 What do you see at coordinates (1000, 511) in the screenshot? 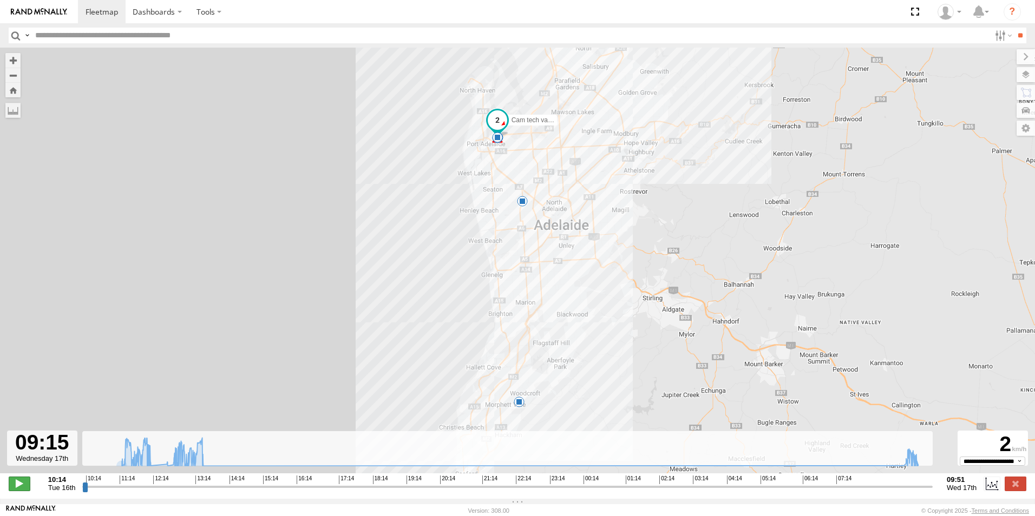
I see `a: Terms and Conditions` at bounding box center [1000, 511].